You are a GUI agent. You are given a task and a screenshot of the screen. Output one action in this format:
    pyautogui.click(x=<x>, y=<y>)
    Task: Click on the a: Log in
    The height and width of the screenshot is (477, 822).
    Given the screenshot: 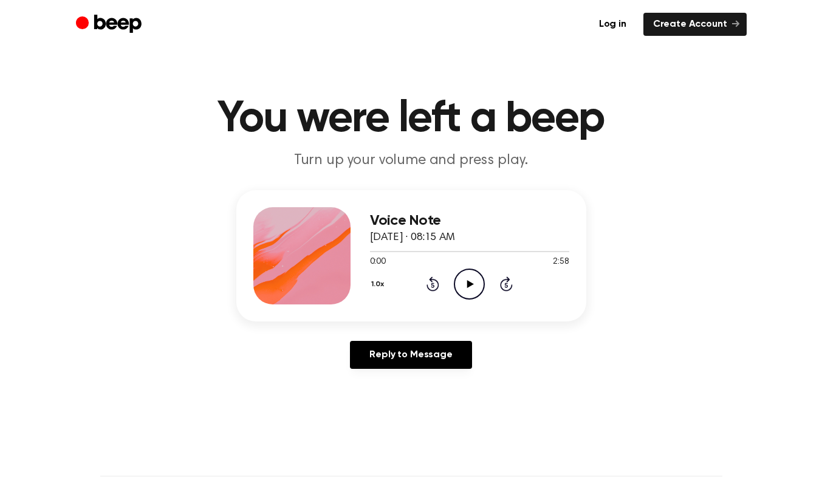 What is the action you would take?
    pyautogui.click(x=613, y=24)
    